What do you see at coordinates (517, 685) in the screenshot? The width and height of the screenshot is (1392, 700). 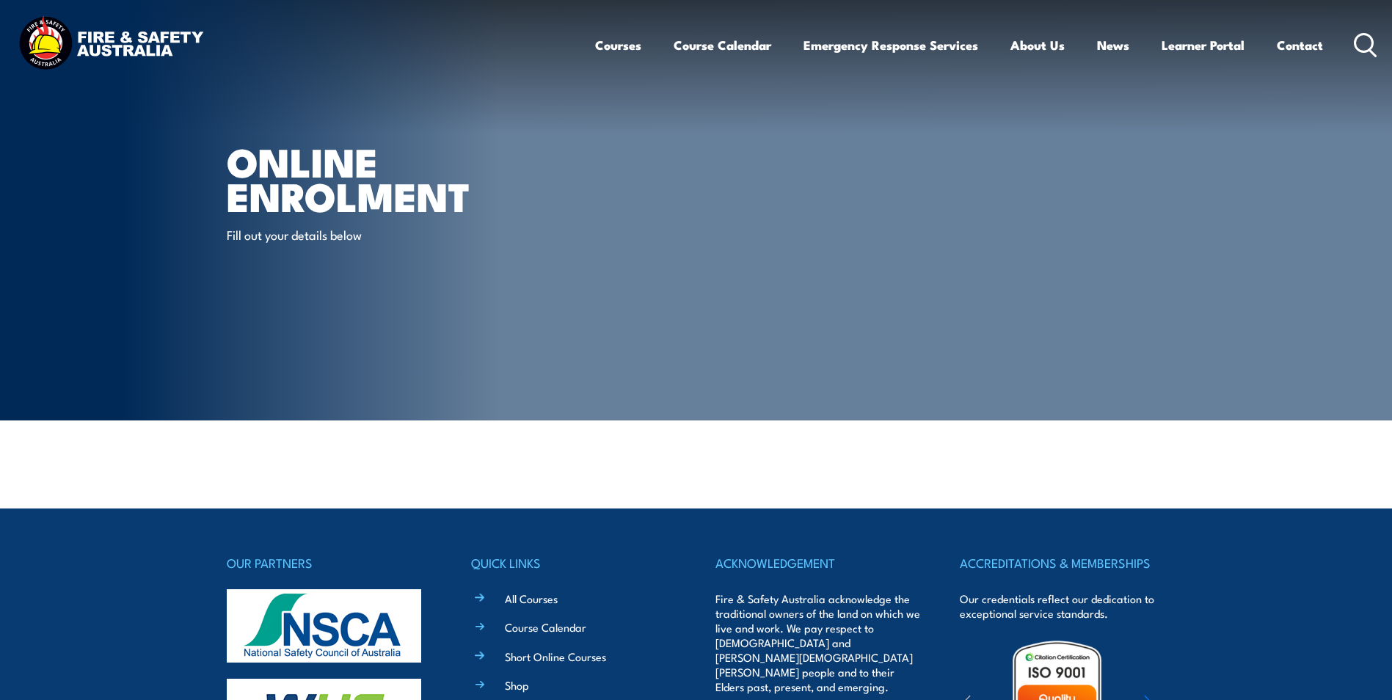 I see `a: Shop` at bounding box center [517, 685].